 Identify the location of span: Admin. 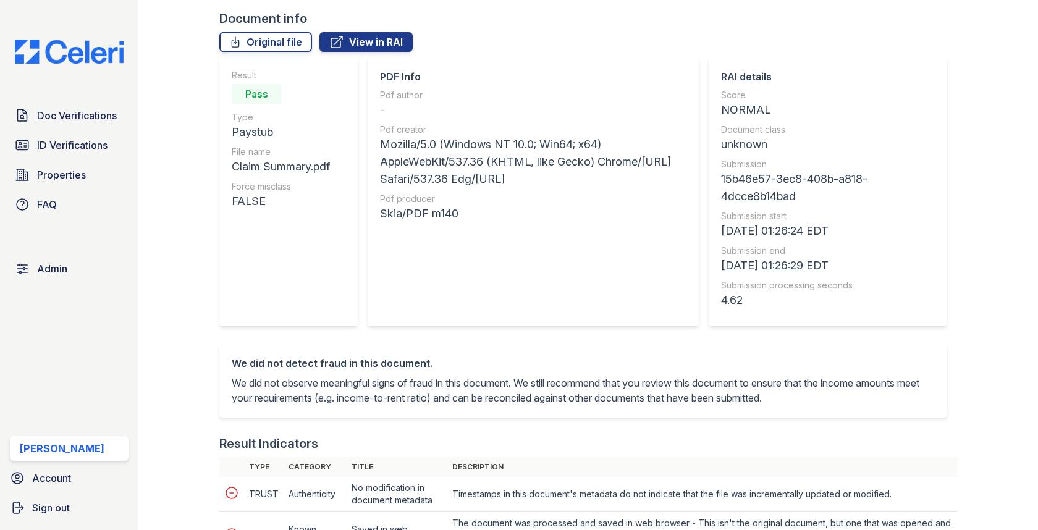
(52, 269).